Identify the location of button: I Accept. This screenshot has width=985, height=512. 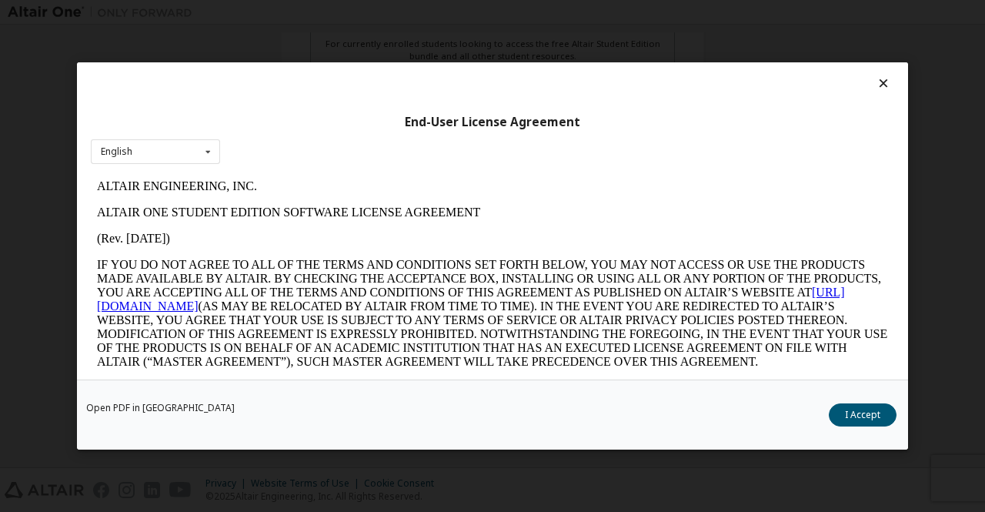
(863, 415).